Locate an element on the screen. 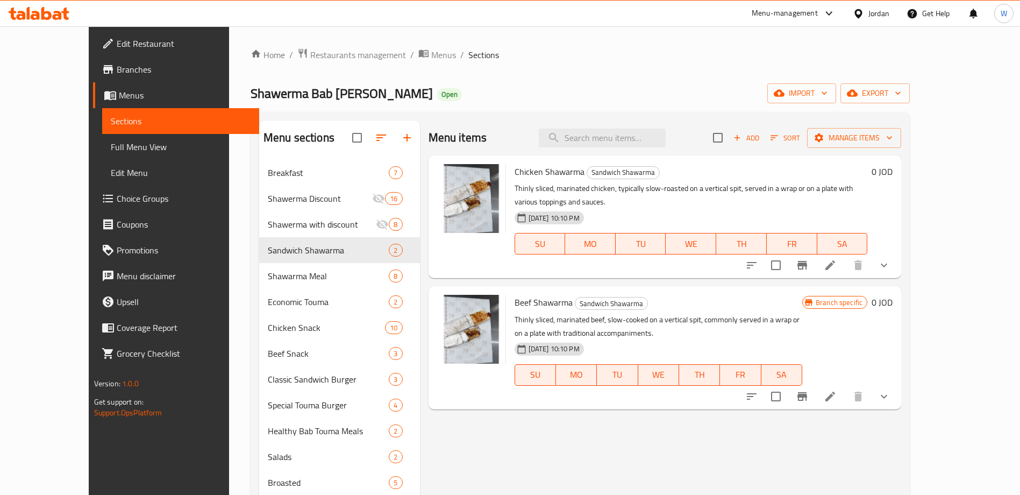 The image size is (1020, 495). span: Select section is located at coordinates (718, 138).